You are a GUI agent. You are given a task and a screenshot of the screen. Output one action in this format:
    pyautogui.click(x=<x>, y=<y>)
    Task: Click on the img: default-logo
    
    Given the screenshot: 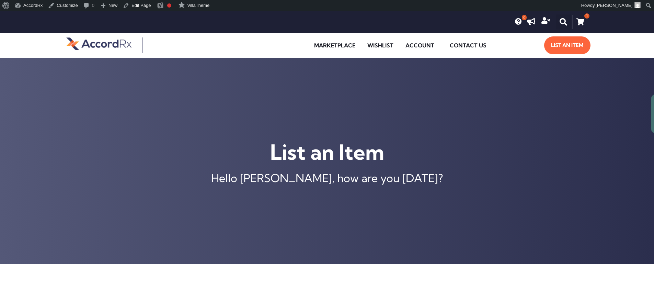 What is the action you would take?
    pyautogui.click(x=99, y=44)
    